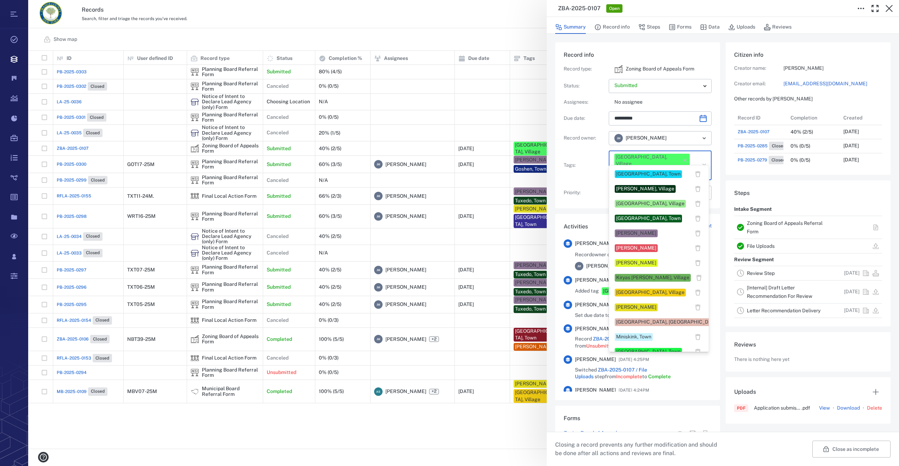 The image size is (899, 466). I want to click on a: PB-2025-0279Closed, so click(763, 160).